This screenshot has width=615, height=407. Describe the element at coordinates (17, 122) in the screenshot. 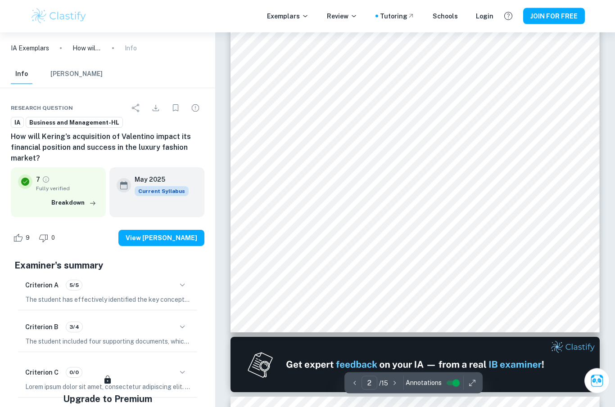

I see `a: IA` at that location.